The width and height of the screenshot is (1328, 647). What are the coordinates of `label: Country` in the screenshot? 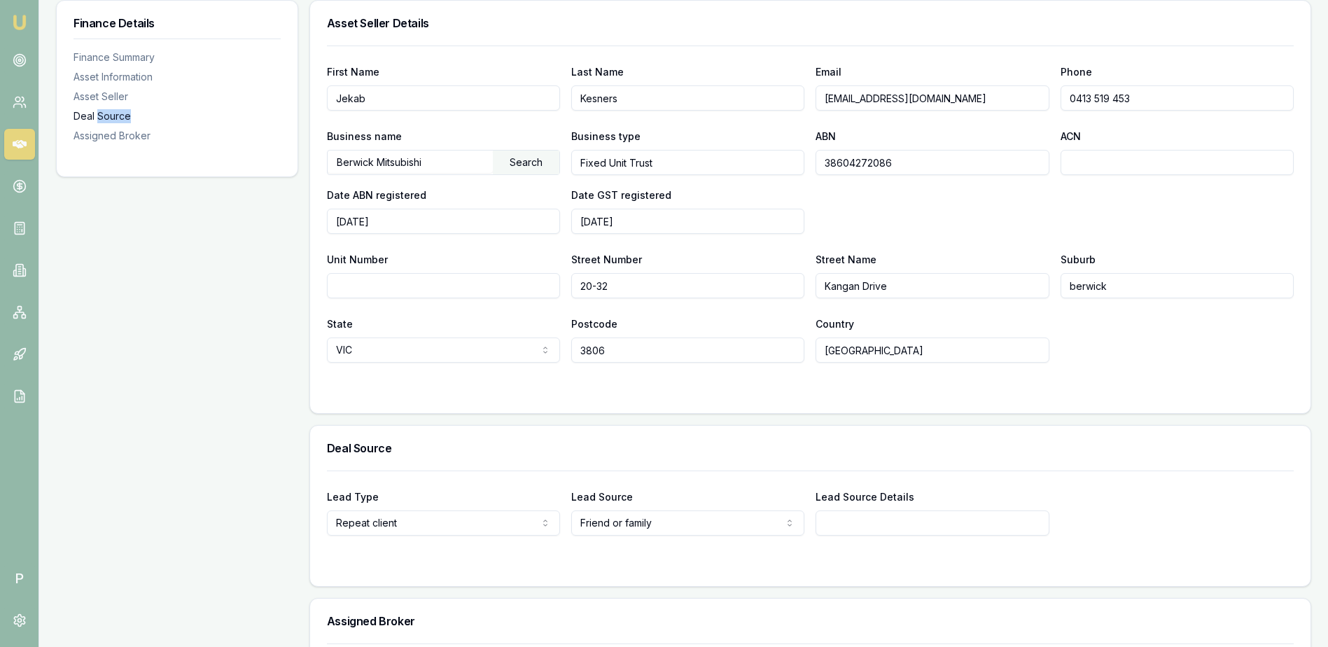 It's located at (834, 323).